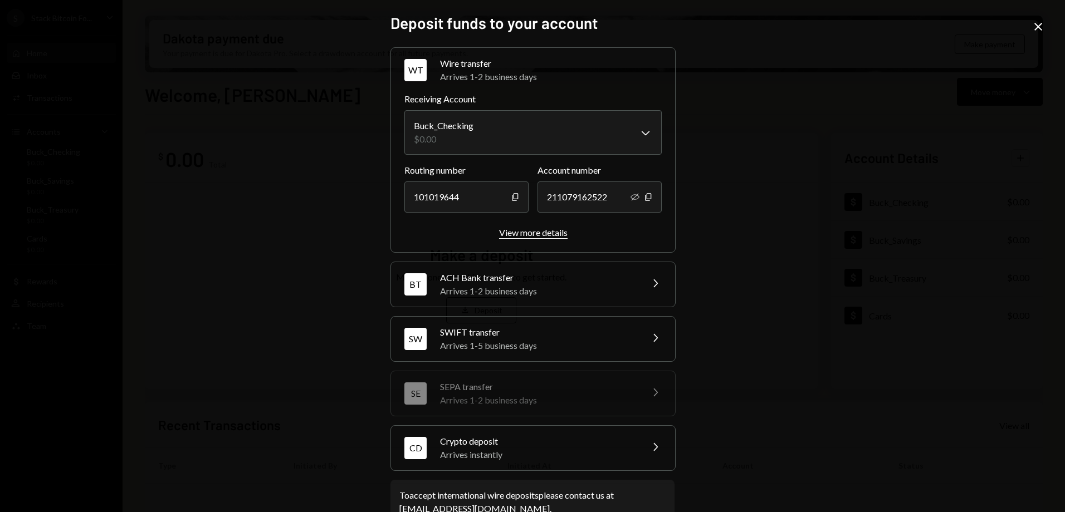 The width and height of the screenshot is (1065, 512). Describe the element at coordinates (533, 285) in the screenshot. I see `button: BTACH Bank transferArrives 1-2 business days` at that location.